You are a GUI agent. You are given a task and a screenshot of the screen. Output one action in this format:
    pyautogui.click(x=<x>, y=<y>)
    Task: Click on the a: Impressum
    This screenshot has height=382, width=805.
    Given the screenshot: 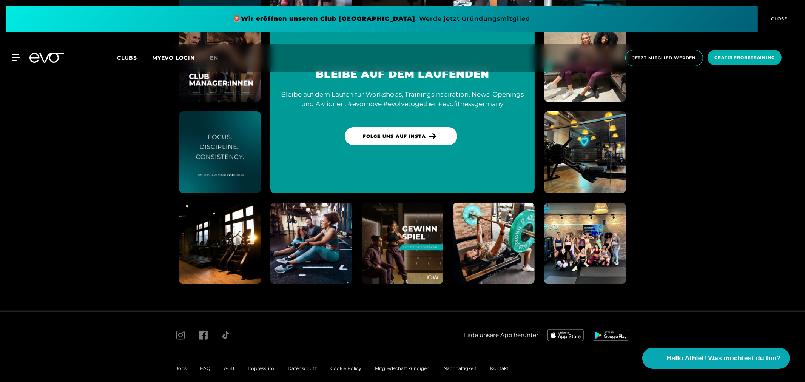 What is the action you would take?
    pyautogui.click(x=261, y=368)
    